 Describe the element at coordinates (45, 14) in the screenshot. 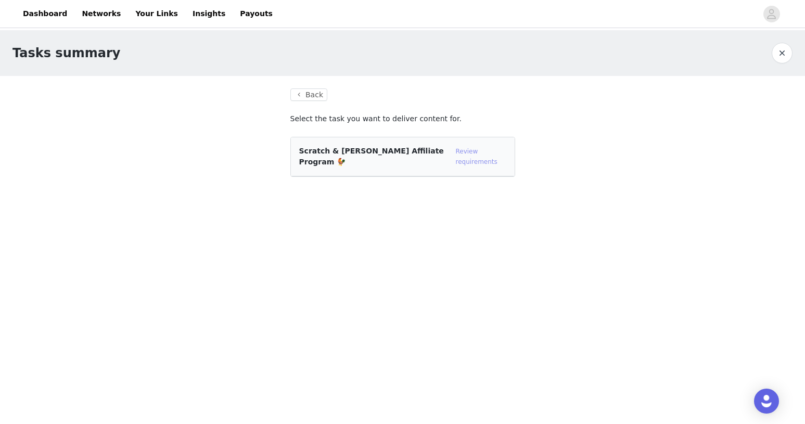

I see `a: Dashboard` at that location.